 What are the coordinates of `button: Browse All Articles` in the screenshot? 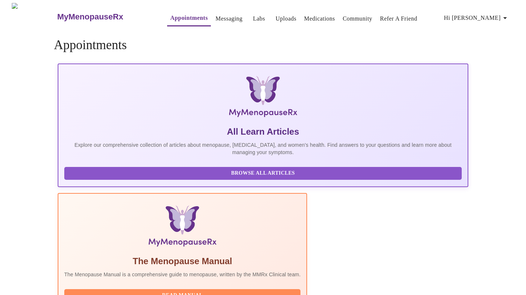 It's located at (263, 173).